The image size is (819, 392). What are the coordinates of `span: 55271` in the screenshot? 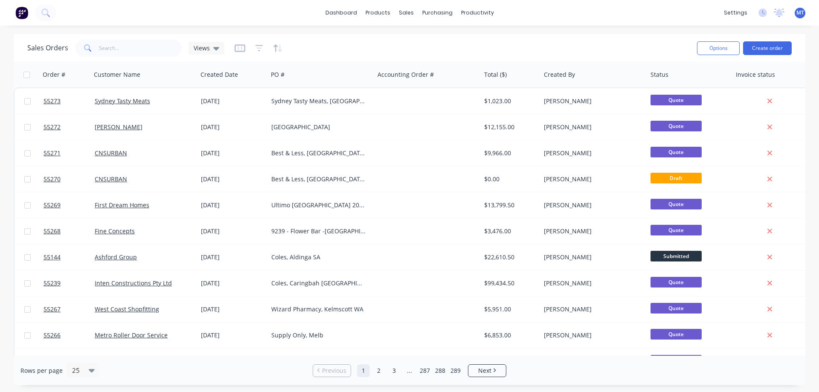 It's located at (52, 153).